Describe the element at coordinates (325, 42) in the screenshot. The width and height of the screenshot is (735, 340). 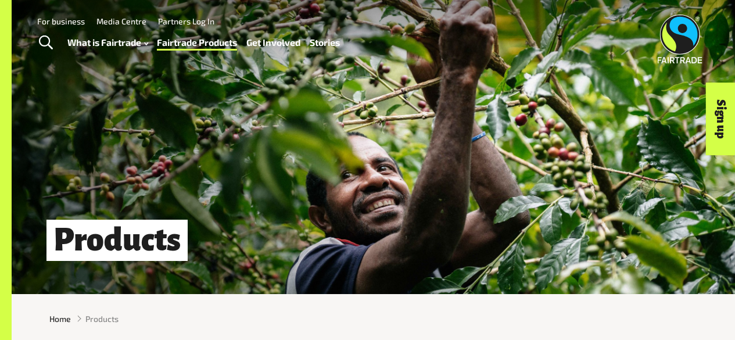
I see `a: Stories` at that location.